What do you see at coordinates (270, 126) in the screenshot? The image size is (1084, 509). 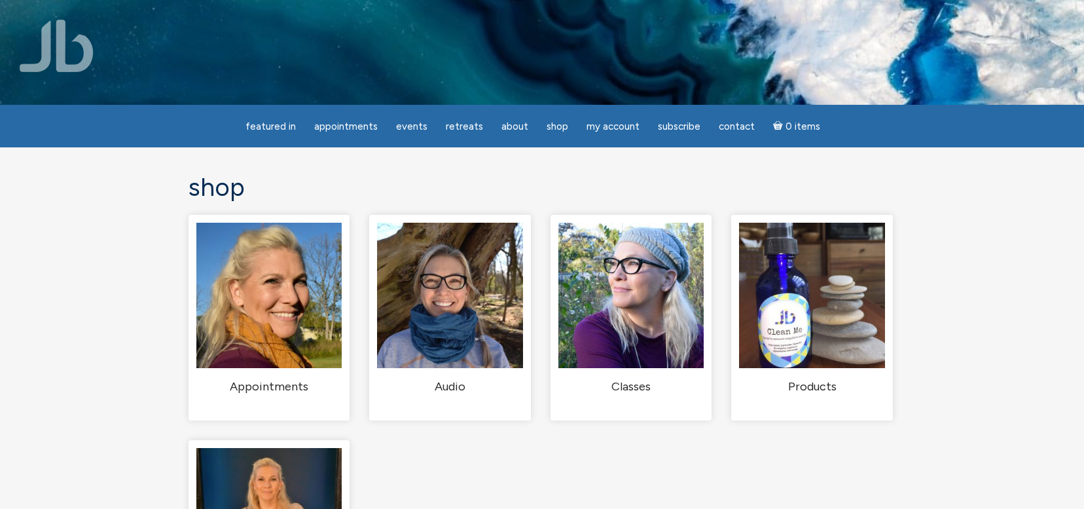 I see `span: featured in` at bounding box center [270, 126].